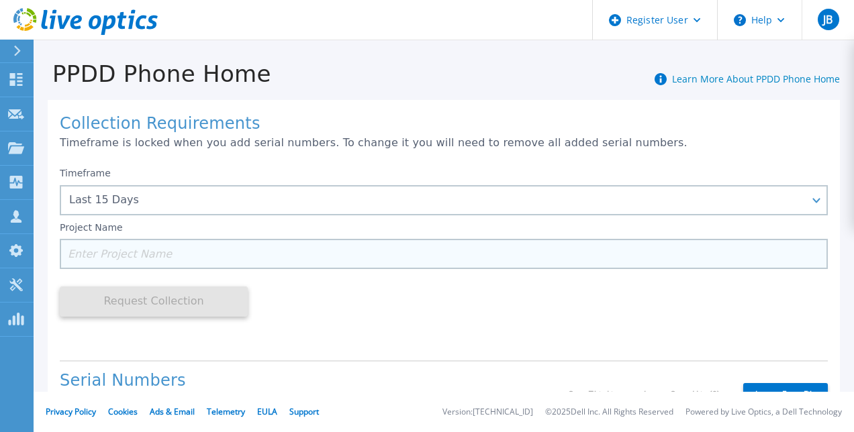 The image size is (854, 432). What do you see at coordinates (827, 19) in the screenshot?
I see `span: JB` at bounding box center [827, 19].